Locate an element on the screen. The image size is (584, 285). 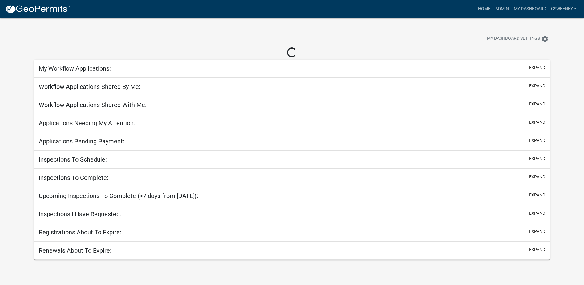
h5: Inspections To Schedule: is located at coordinates (73, 159).